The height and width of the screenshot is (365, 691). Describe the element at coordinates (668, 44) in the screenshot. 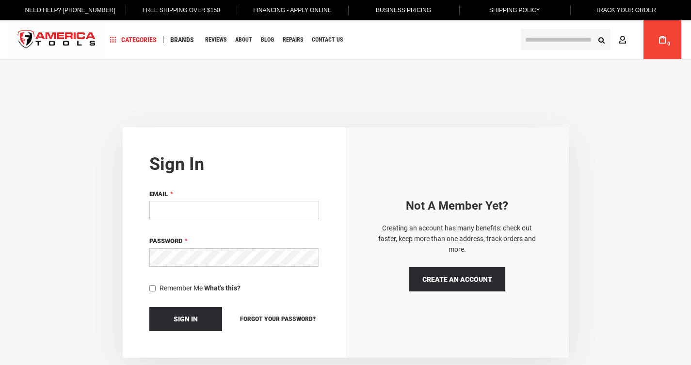

I see `span: 0` at that location.